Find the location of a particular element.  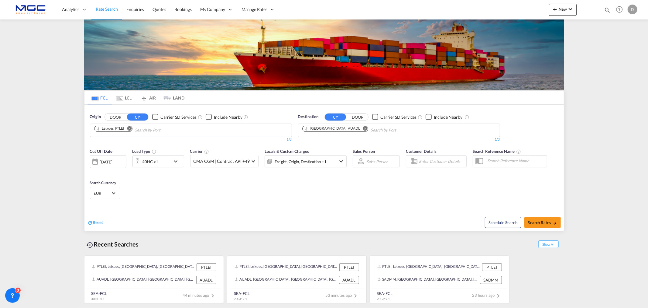

div: Freight Origin Destination Factory Stuffing is located at coordinates (301, 161).